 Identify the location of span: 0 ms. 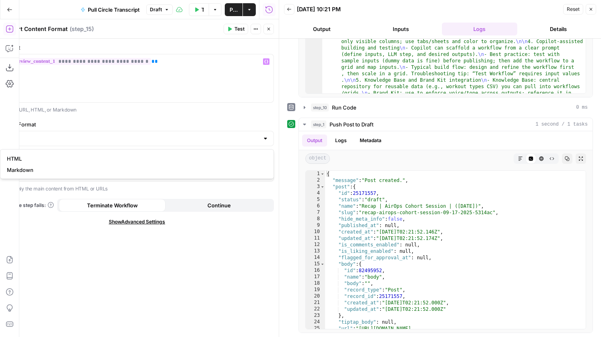
(582, 108).